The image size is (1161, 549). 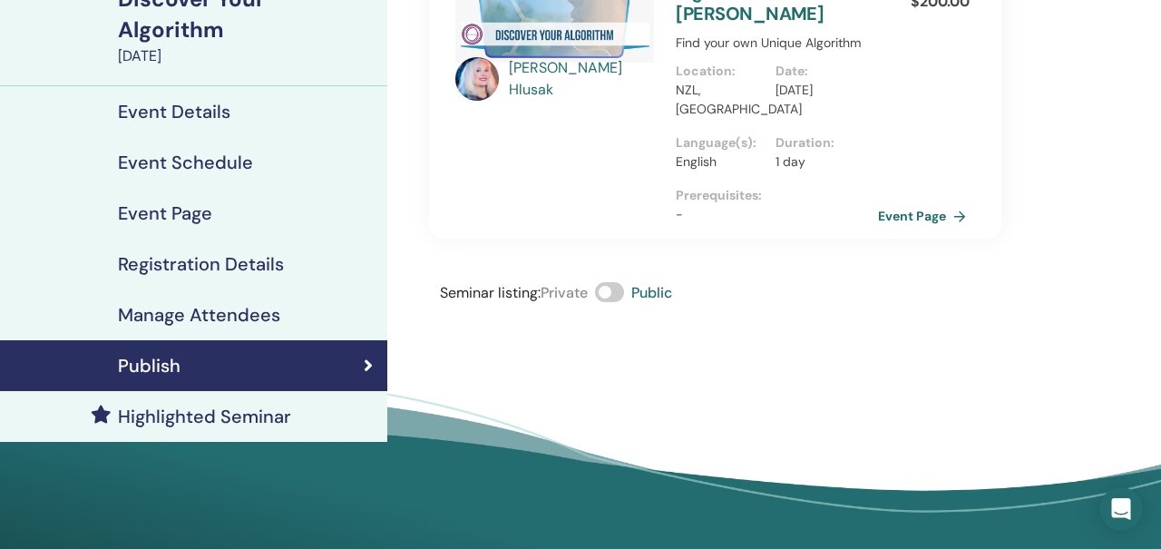 What do you see at coordinates (149, 365) in the screenshot?
I see `h4: Publish` at bounding box center [149, 365].